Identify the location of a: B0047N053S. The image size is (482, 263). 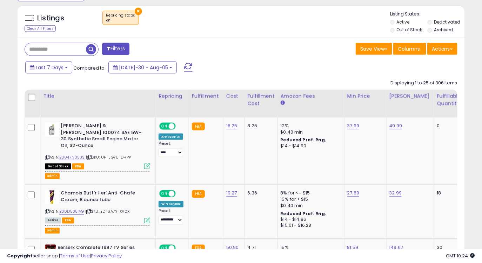
(72, 157).